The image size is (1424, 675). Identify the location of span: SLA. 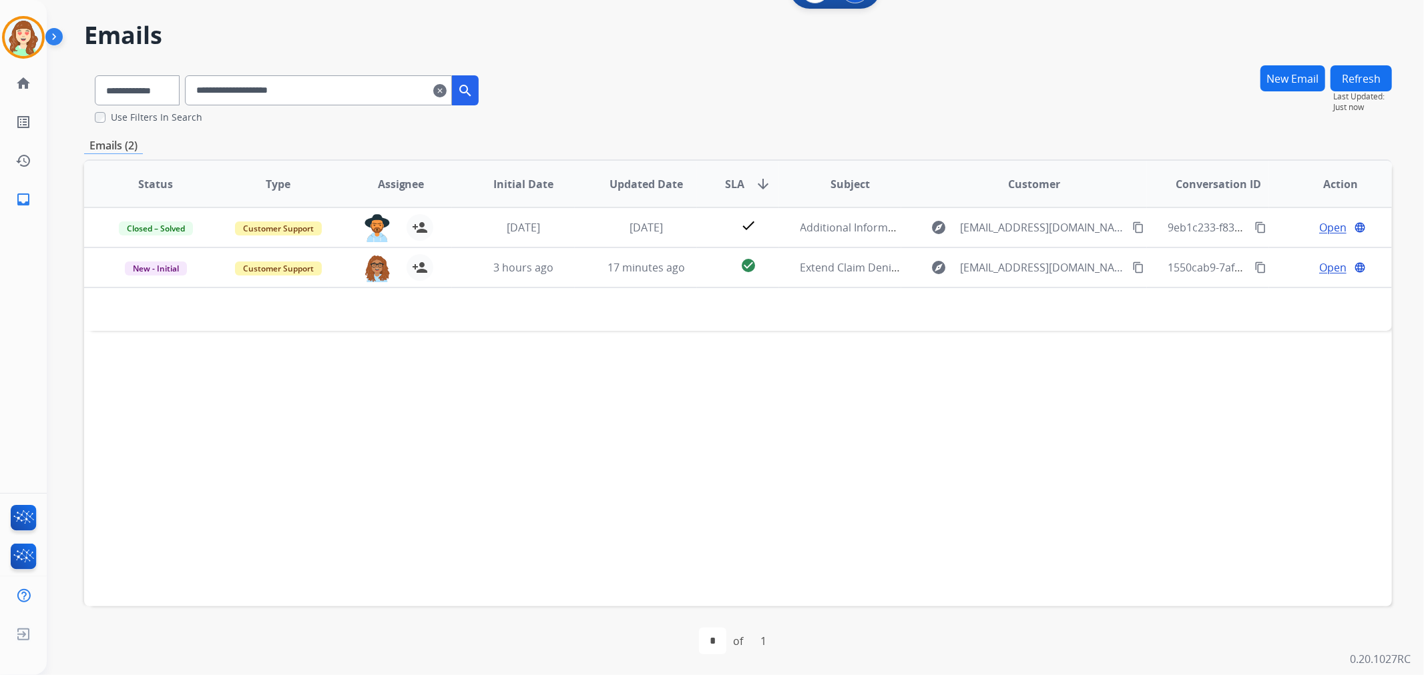
(734, 184).